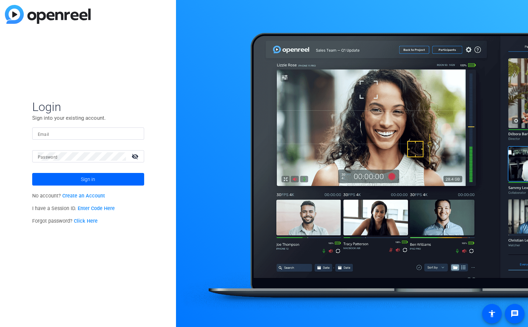 This screenshot has height=327, width=528. I want to click on mat-icon: accessibility, so click(492, 313).